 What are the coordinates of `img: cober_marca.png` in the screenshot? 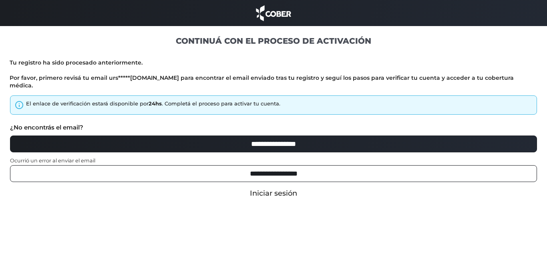 It's located at (274, 13).